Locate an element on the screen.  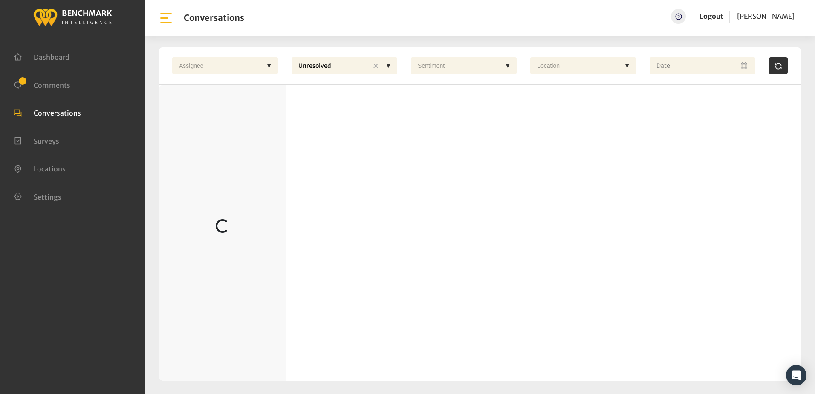
span: Locations is located at coordinates (49, 169).